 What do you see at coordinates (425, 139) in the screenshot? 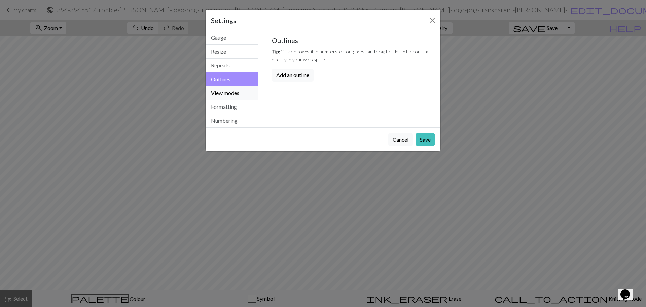
I see `button: Save` at bounding box center [425, 139].